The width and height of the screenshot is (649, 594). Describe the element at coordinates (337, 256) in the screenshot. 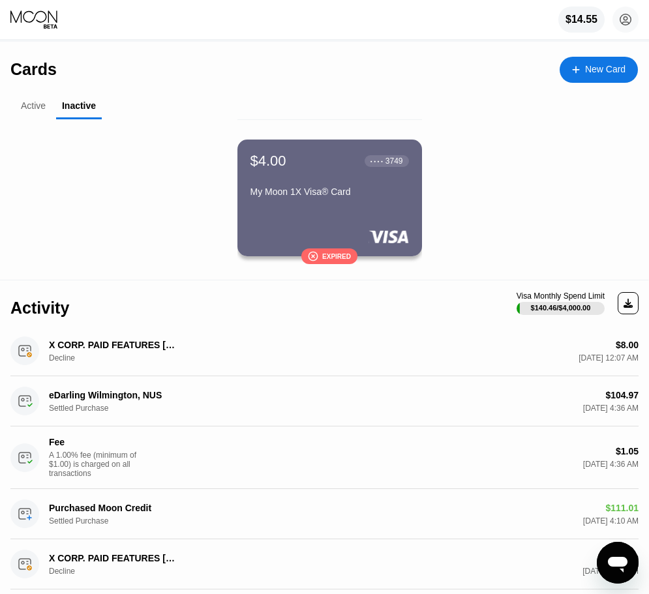

I see `div: Expired` at that location.